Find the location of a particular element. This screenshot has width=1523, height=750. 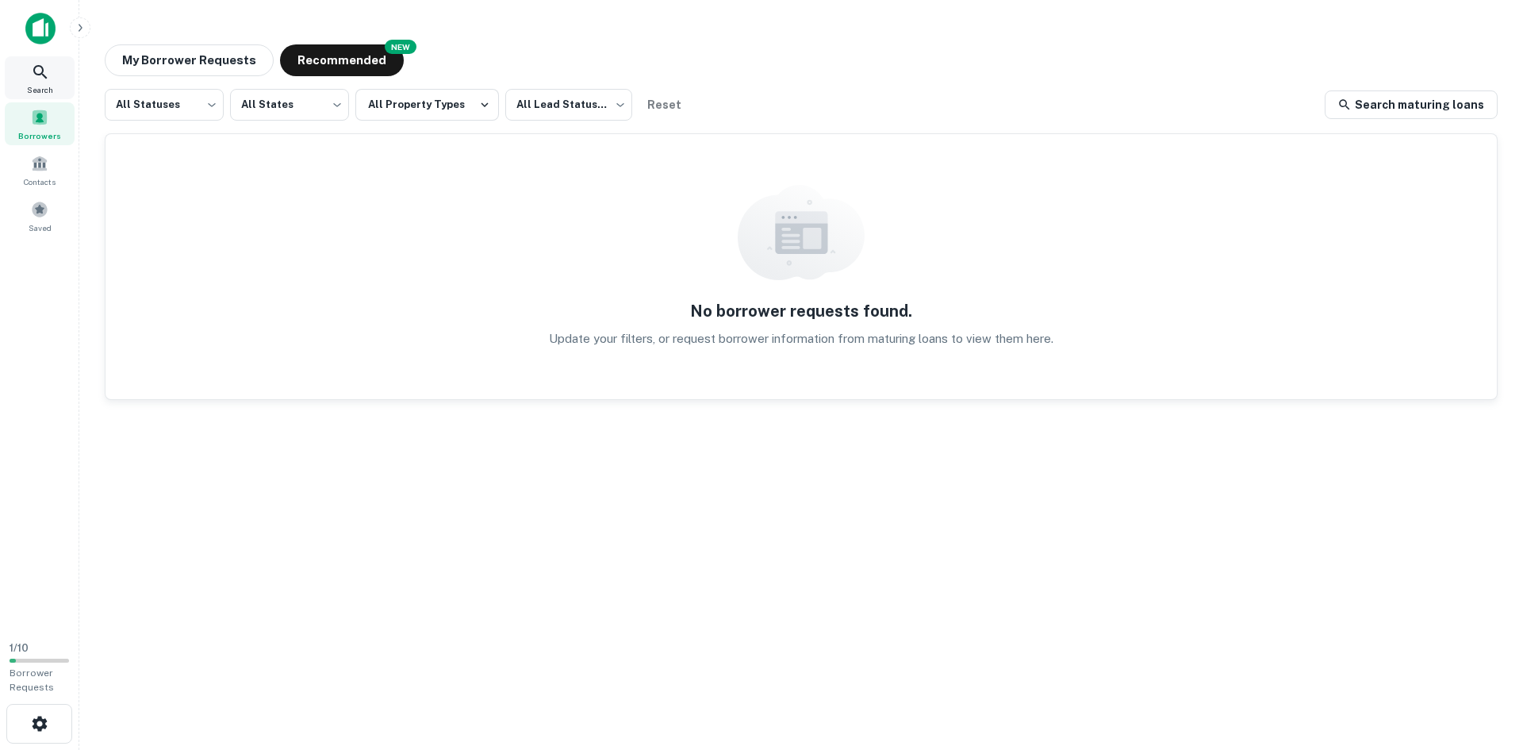

span: 1 / 10 is located at coordinates (19, 647).